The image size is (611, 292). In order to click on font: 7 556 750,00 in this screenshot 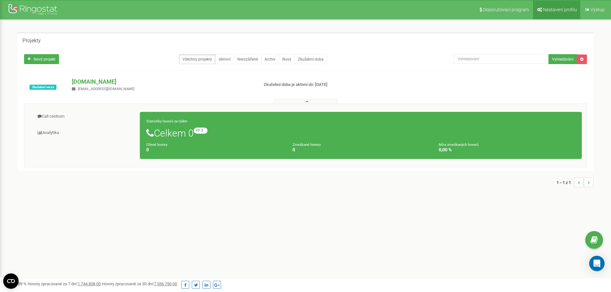, I will do `click(166, 284)`.